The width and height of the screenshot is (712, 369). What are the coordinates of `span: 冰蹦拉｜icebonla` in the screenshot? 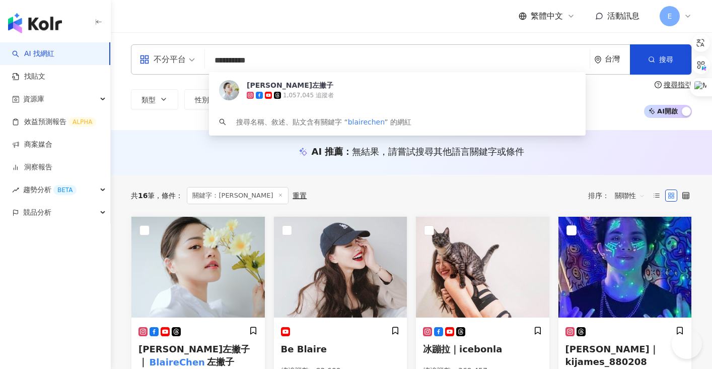 It's located at (462, 348).